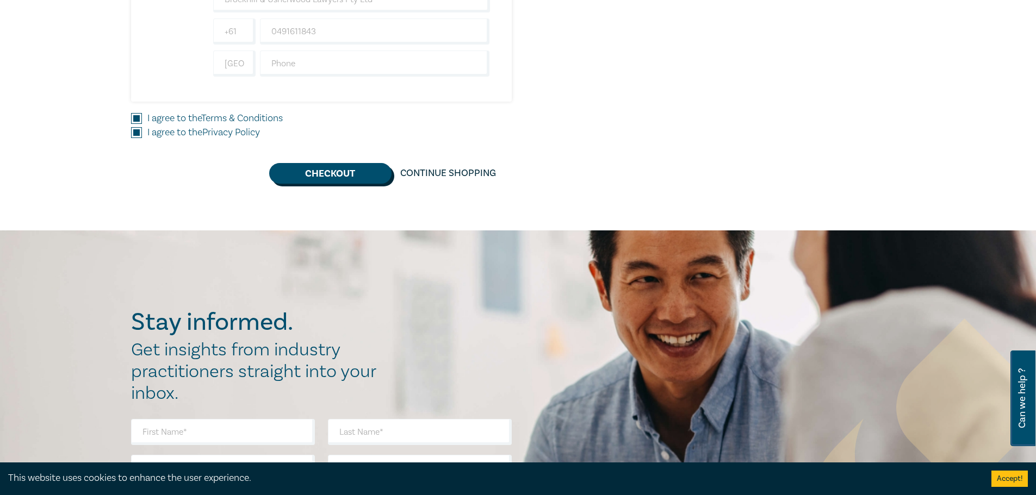  What do you see at coordinates (375, 32) in the screenshot?
I see `input: Mobile*` at bounding box center [375, 32].